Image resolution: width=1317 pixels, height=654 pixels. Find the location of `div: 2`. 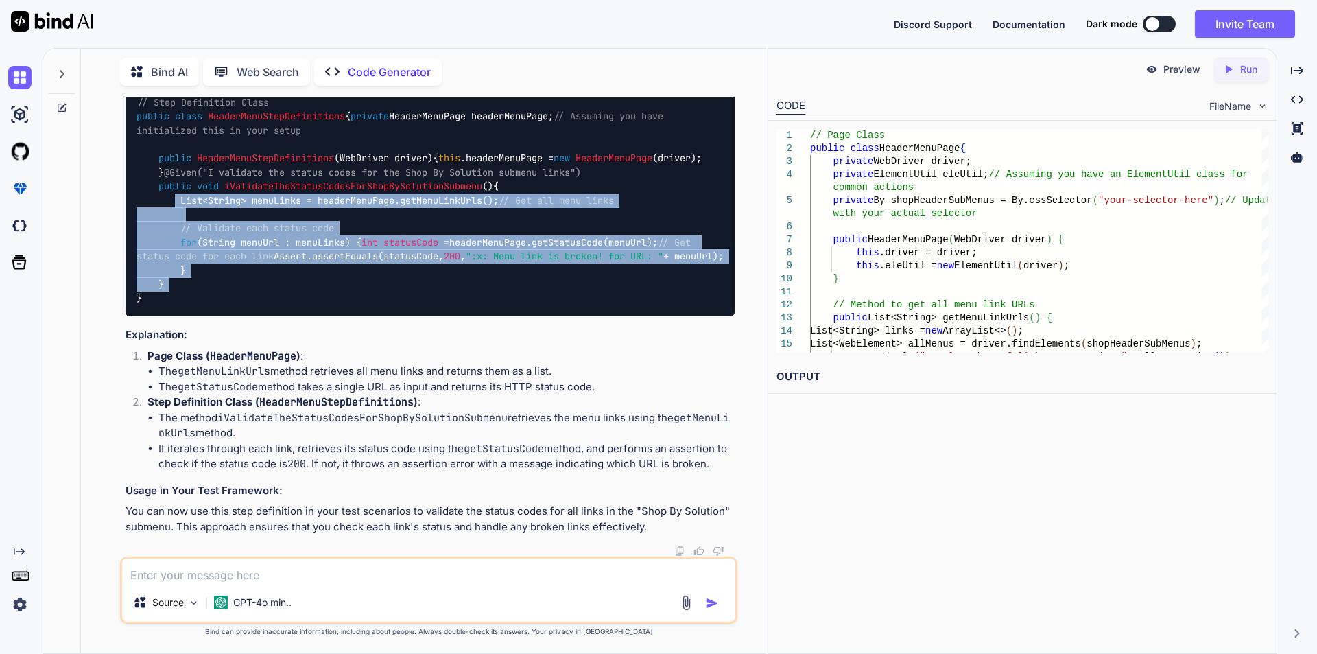

div: 2 is located at coordinates (784, 148).